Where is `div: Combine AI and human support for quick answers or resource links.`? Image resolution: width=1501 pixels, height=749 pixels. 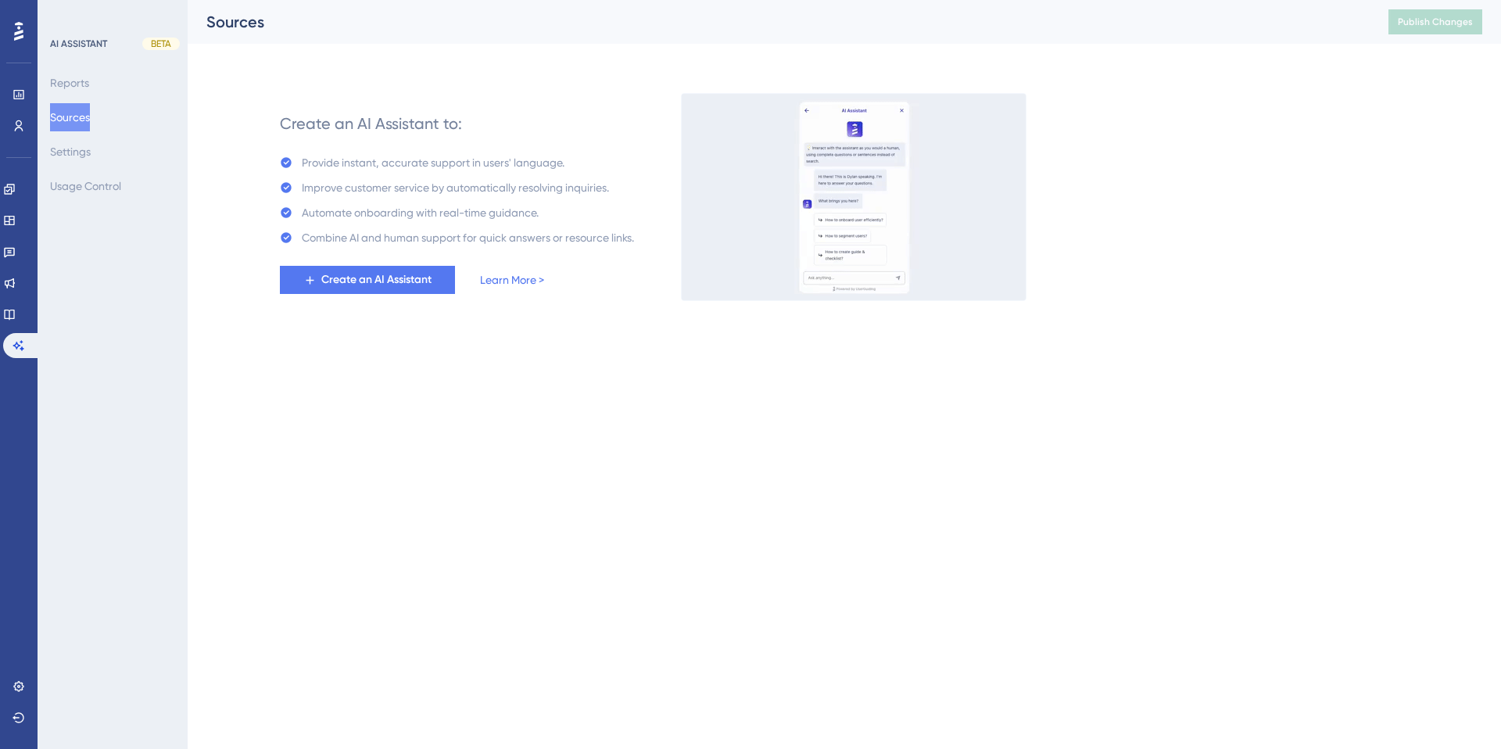 div: Combine AI and human support for quick answers or resource links. is located at coordinates (468, 238).